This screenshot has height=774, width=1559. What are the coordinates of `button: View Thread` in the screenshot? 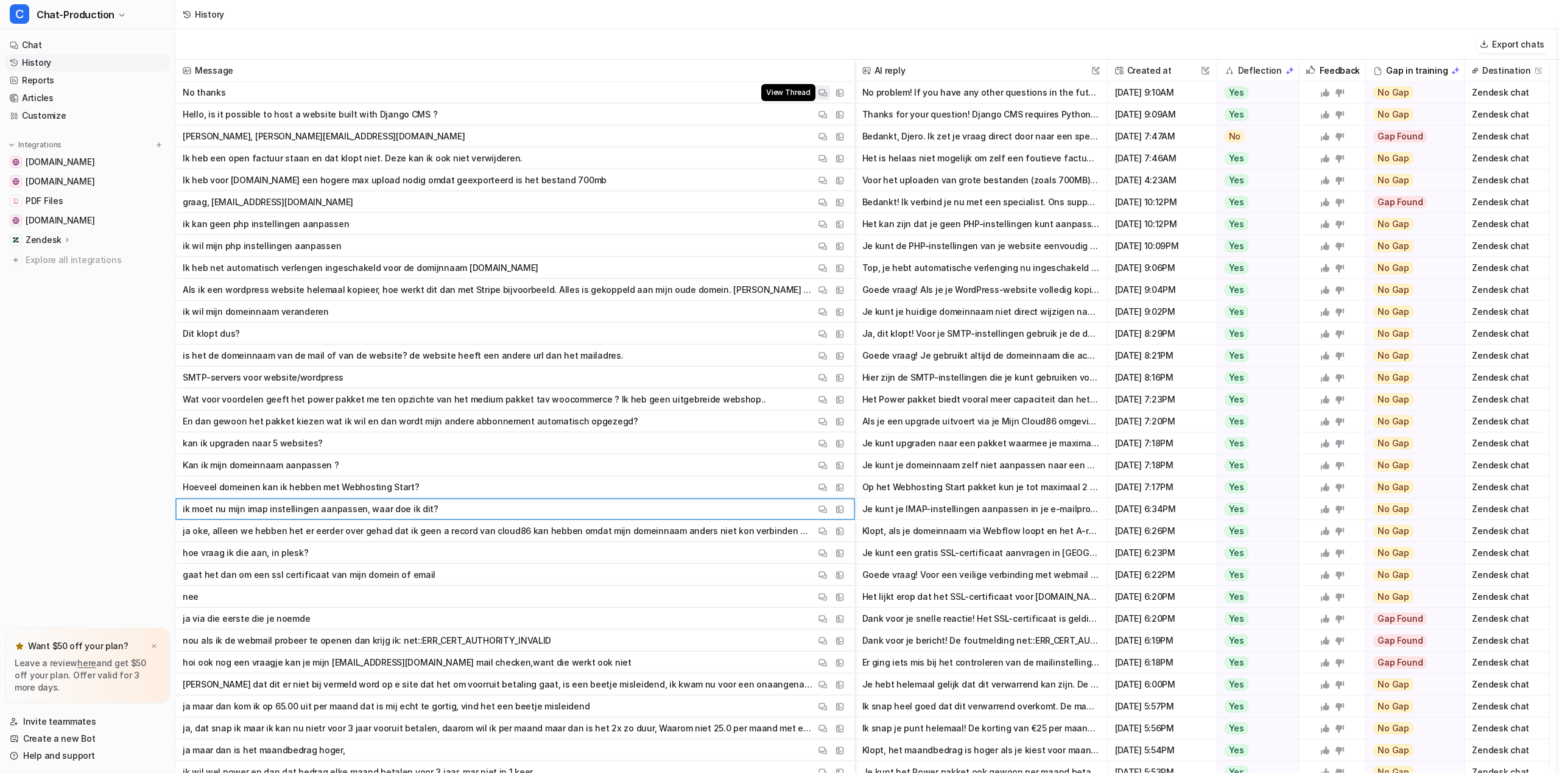 It's located at (823, 93).